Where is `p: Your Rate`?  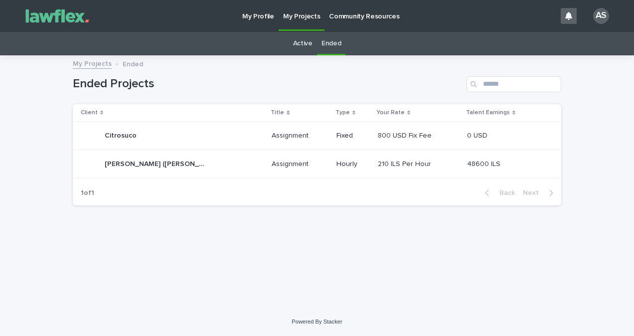
p: Your Rate is located at coordinates (391, 113).